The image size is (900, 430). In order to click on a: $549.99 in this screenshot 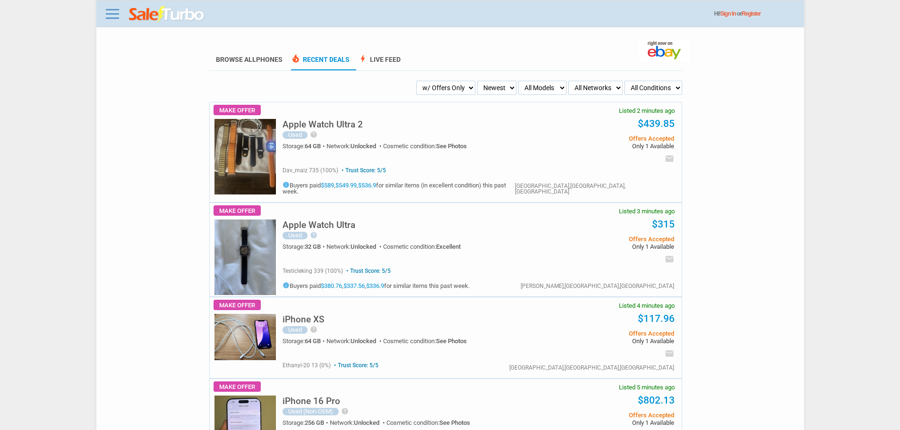, I will do `click(346, 185)`.